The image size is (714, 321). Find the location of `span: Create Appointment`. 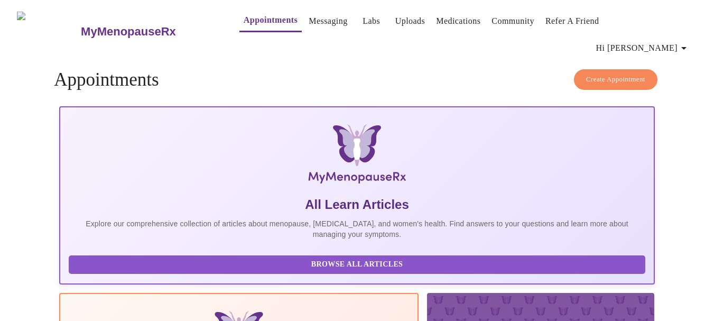

span: Create Appointment is located at coordinates (616, 79).